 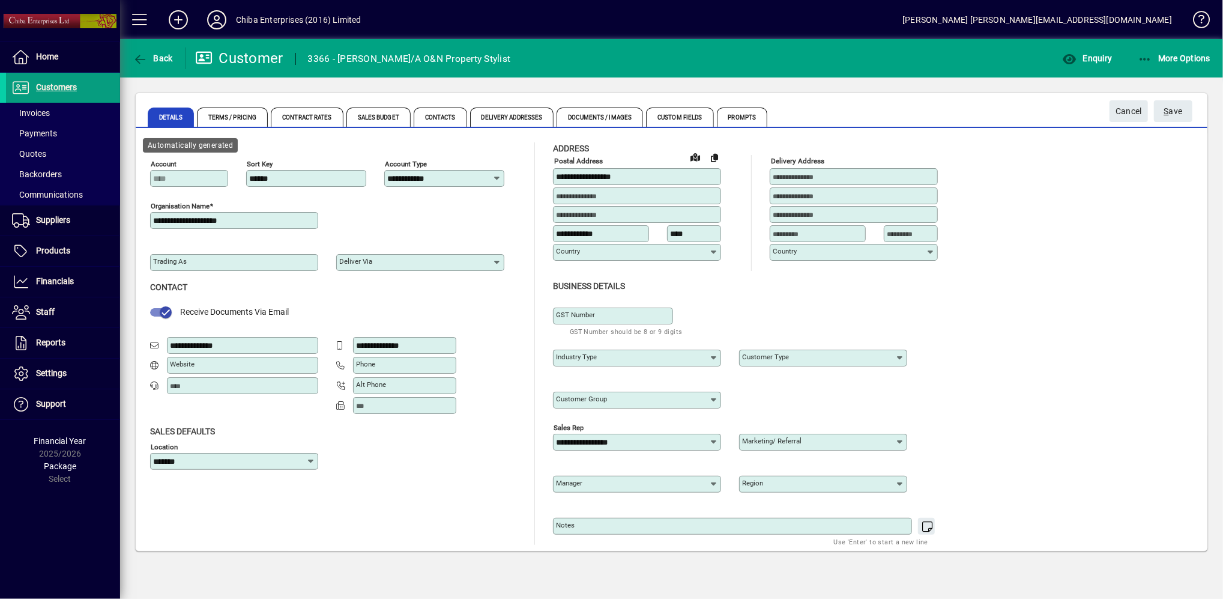 What do you see at coordinates (577, 357) in the screenshot?
I see `mat-label: Industry type` at bounding box center [577, 357].